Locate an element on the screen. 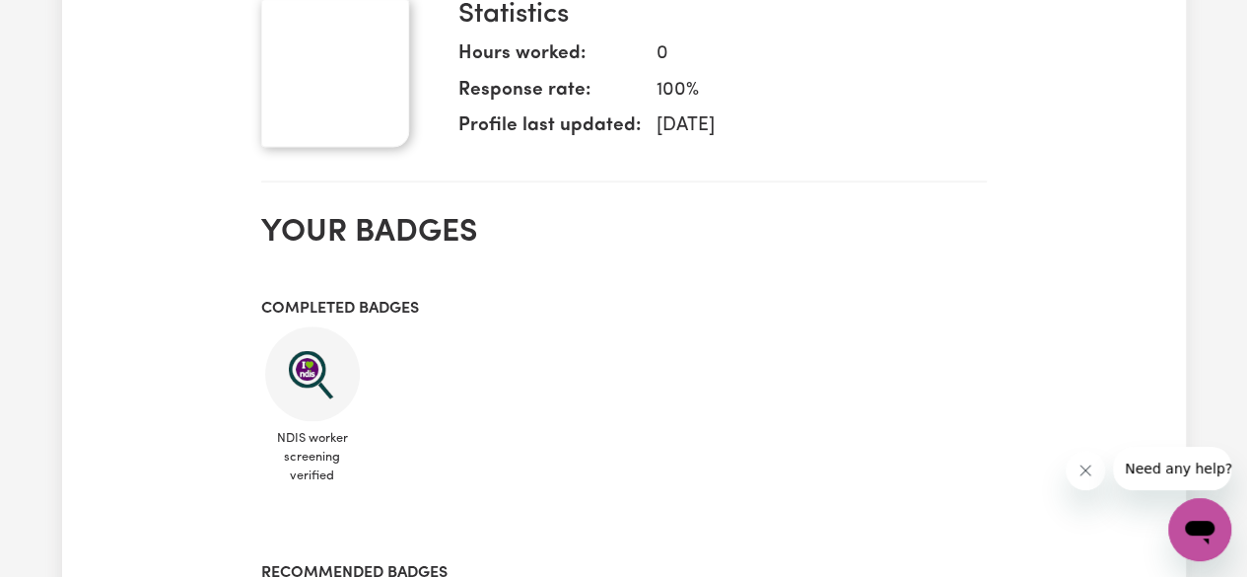 This screenshot has width=1247, height=577. h3: Completed badges is located at coordinates (624, 309).